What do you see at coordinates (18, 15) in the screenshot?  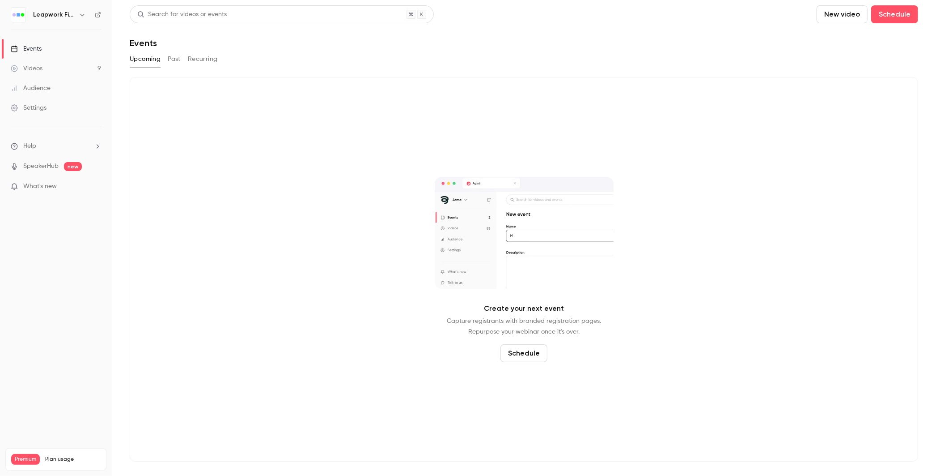 I see `img: Leapwork Field` at bounding box center [18, 15].